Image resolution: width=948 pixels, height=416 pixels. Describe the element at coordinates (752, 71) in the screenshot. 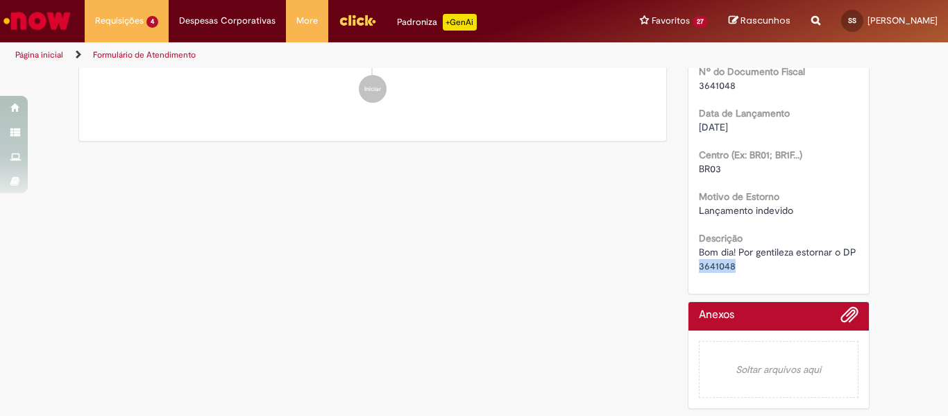

I see `b: Nº do Documento Fiscal` at that location.